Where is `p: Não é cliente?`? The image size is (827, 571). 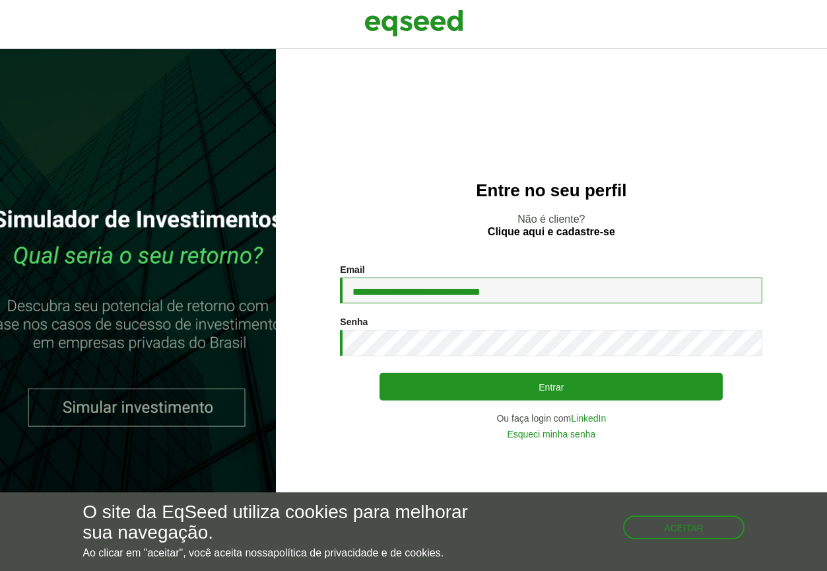
p: Não é cliente? is located at coordinates (551, 225).